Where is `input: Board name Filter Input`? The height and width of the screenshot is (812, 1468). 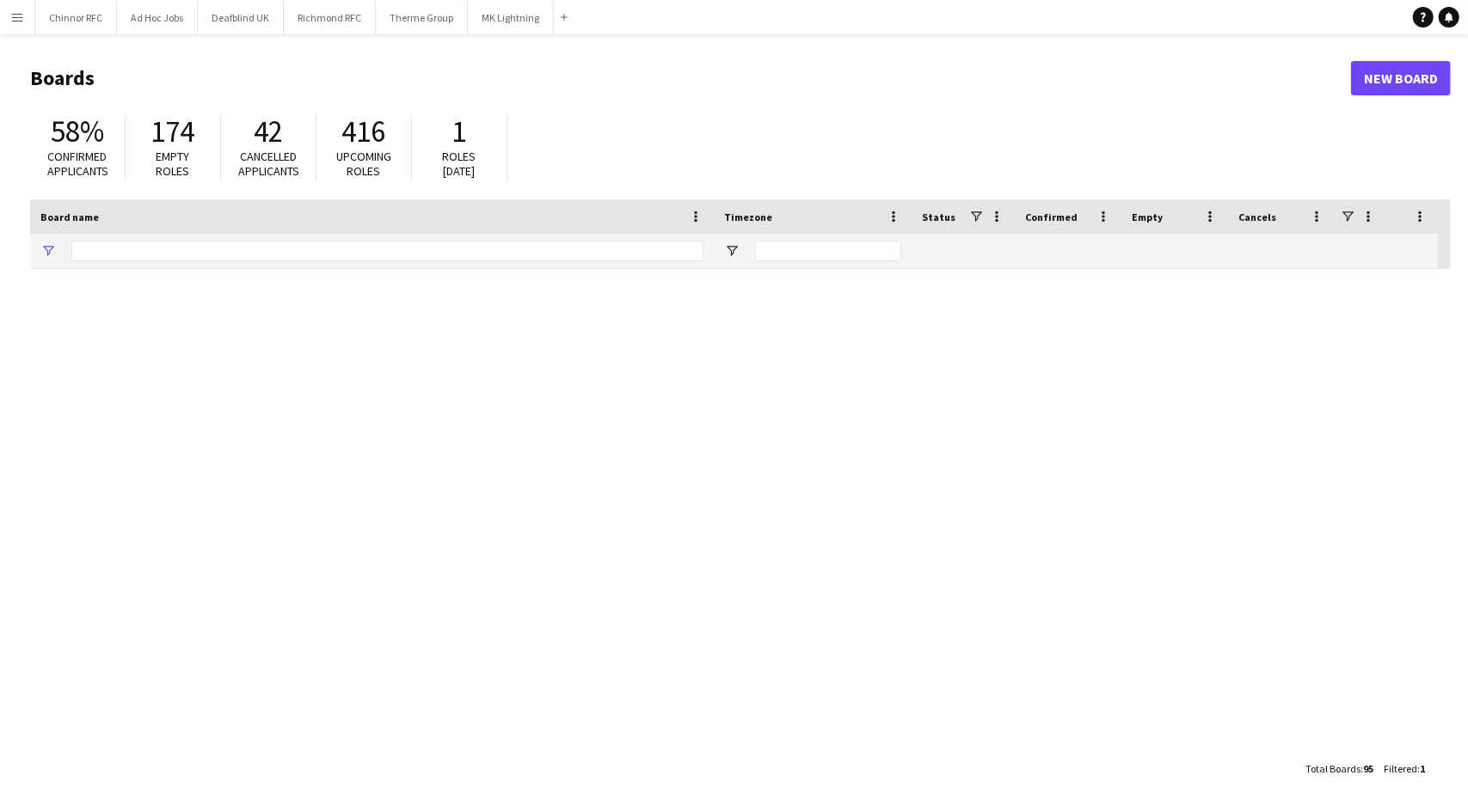 input: Board name Filter Input is located at coordinates (387, 251).